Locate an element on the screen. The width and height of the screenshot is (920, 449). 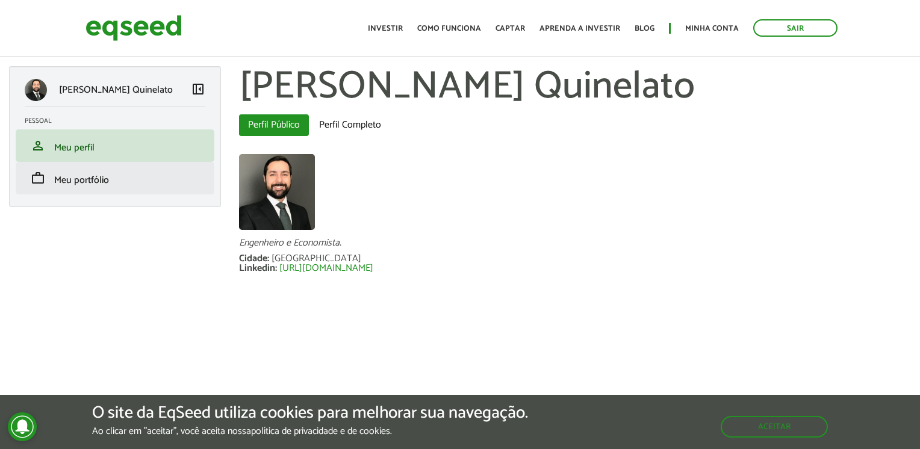
span: work is located at coordinates (38, 178).